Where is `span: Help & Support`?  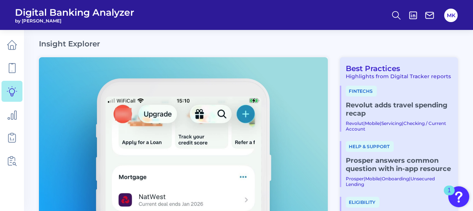
span: Help & Support is located at coordinates (370, 146).